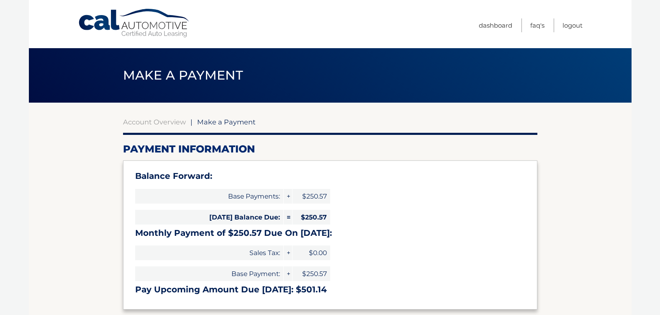  I want to click on a: FAQ's, so click(538, 25).